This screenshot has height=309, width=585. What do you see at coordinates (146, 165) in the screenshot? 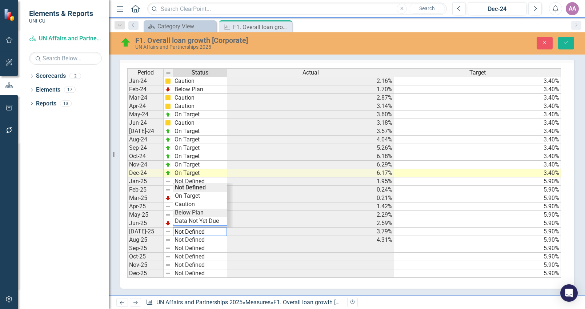
I see `td: Nov-24` at bounding box center [146, 165].